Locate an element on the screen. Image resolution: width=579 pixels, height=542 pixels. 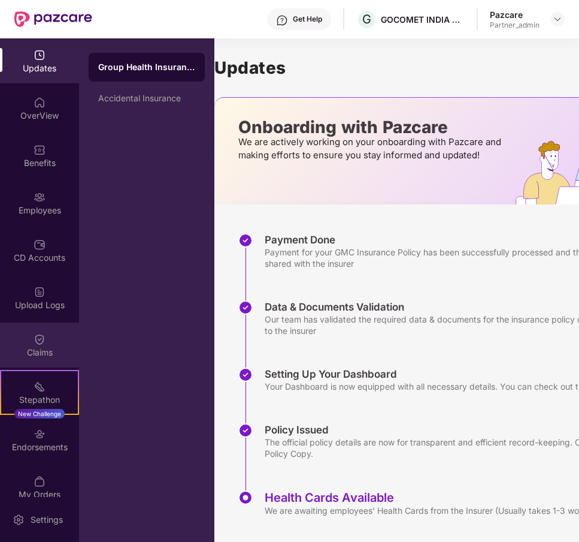
img: svg+xml;base64,PHN2ZyBpZD0iRW1wbG95ZWVzIiB4bWxucz0iaHR0cDovL3d3dy53My5vcmcvMjAwMC9zdmciIHdpZHRoPS... is located at coordinates (40, 197).